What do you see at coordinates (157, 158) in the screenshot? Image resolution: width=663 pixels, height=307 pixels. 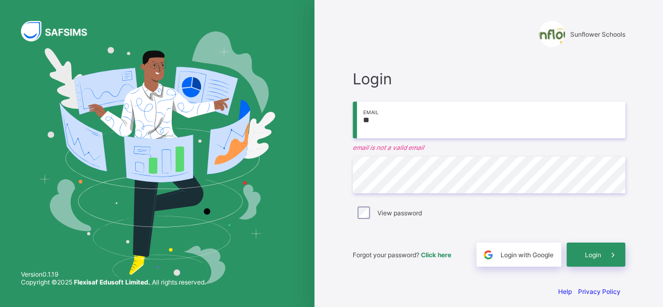 I see `img: Hero Image` at bounding box center [157, 158].